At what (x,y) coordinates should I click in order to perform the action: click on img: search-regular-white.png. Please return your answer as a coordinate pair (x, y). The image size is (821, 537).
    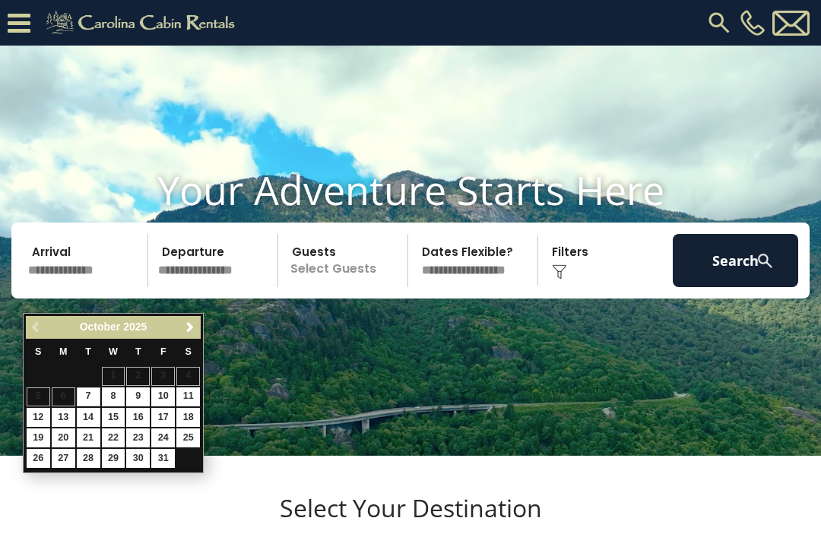
    Looking at the image, I should click on (764, 261).